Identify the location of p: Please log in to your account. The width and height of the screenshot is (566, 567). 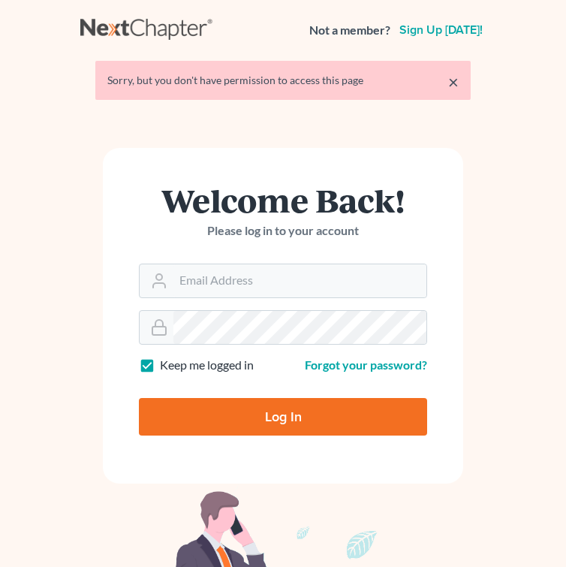
(283, 231).